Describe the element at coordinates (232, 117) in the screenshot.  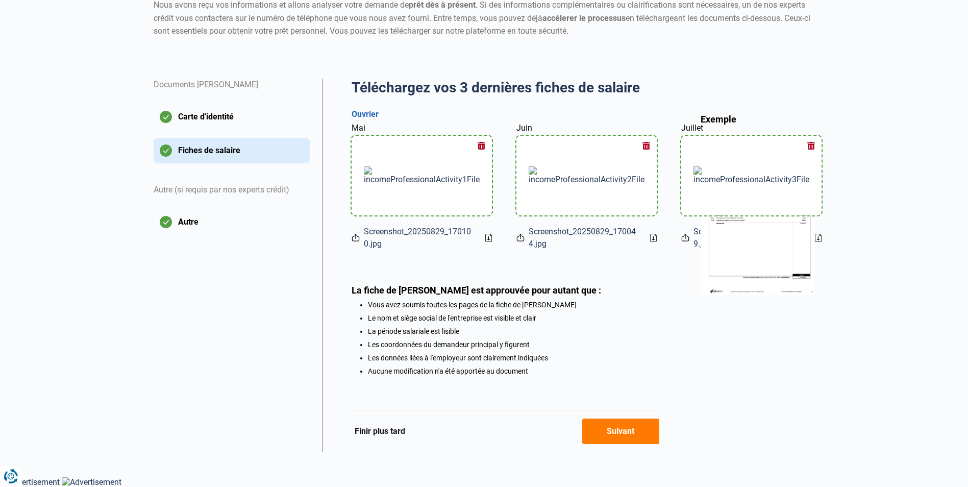
I see `button: Carte d'identité` at that location.